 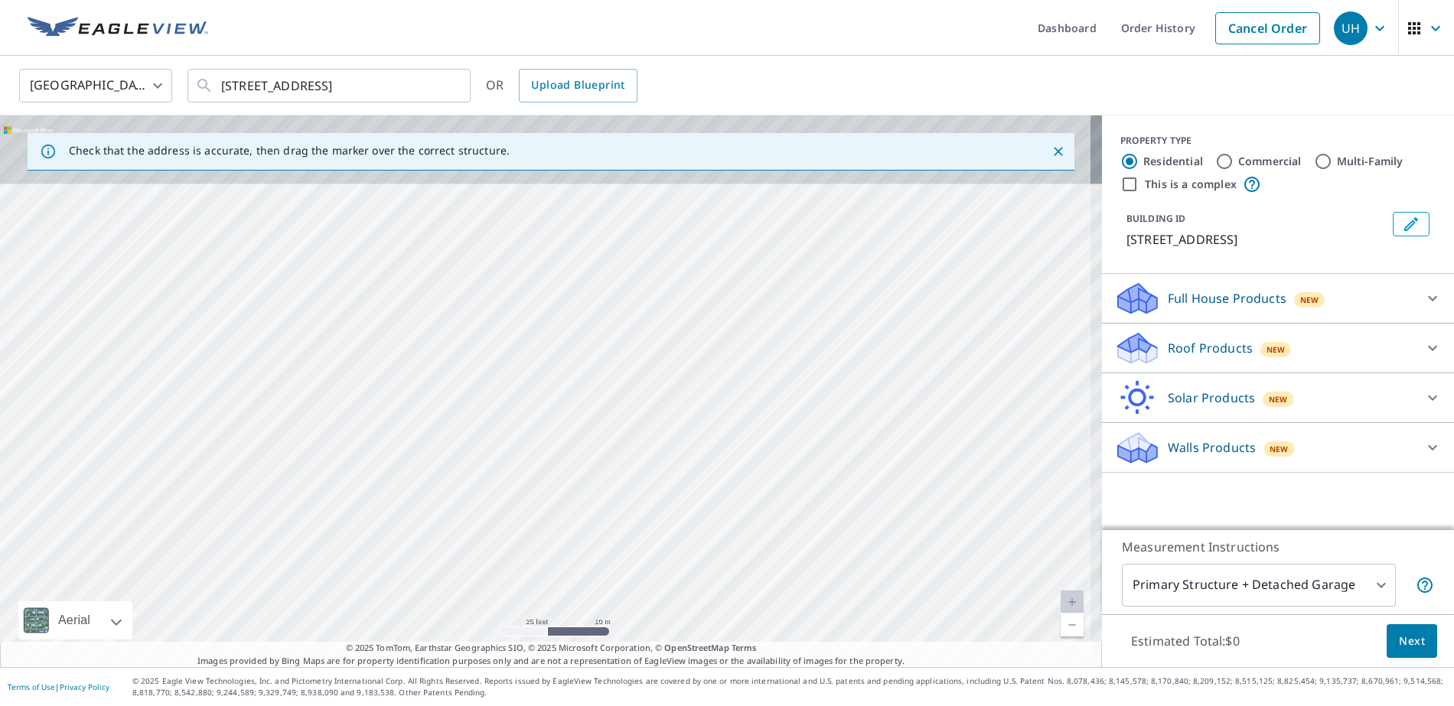 What do you see at coordinates (1278, 448) in the screenshot?
I see `div: Walls ProductsNew` at bounding box center [1278, 448].